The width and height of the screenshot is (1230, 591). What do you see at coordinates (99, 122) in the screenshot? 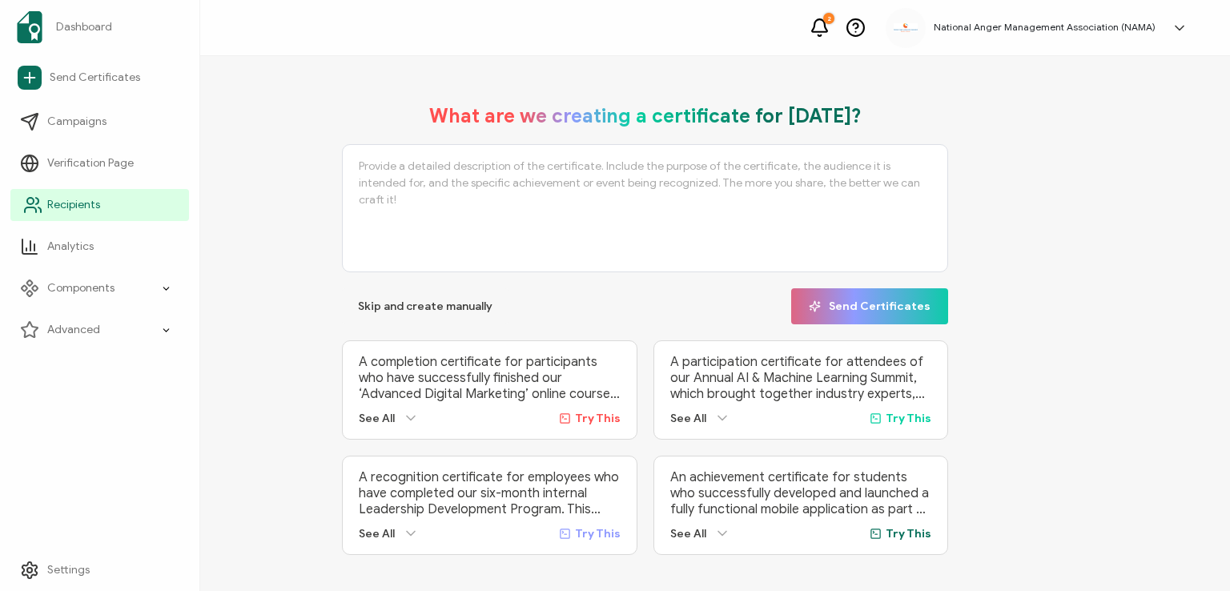
I see `a: Campaigns` at bounding box center [99, 122].